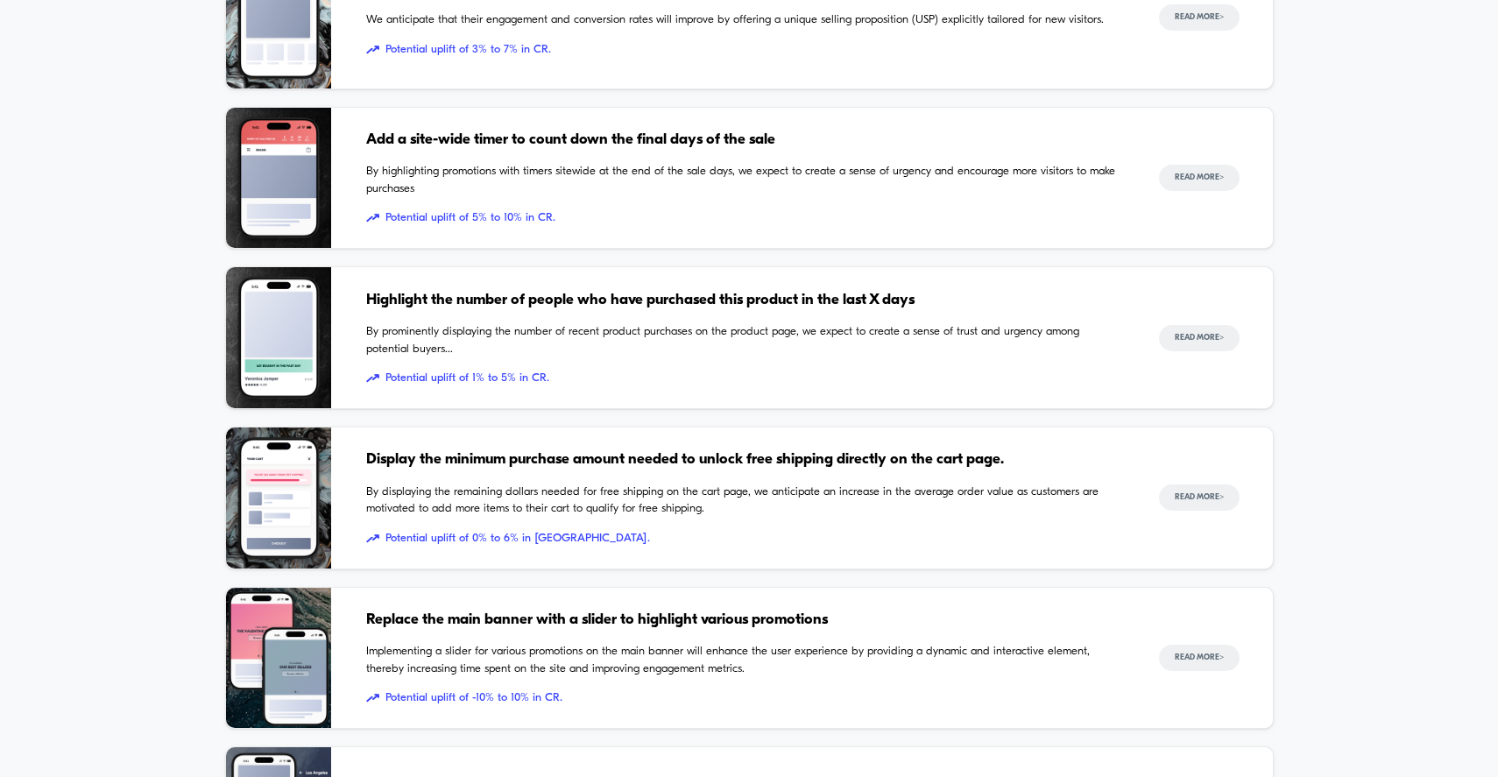 This screenshot has width=1498, height=777. What do you see at coordinates (745, 180) in the screenshot?
I see `span: By highlighting promotions with timers sitewide at the end of the sale days, we expect to create ...` at bounding box center [745, 180].